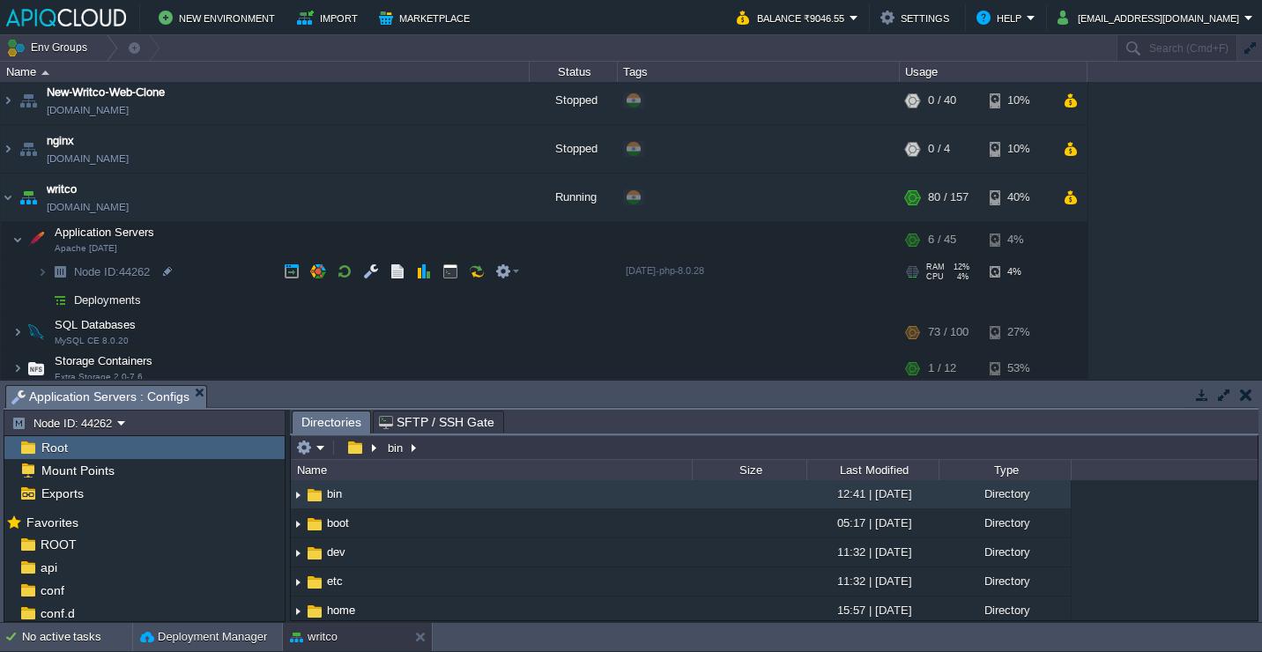  Describe the element at coordinates (759, 71) in the screenshot. I see `div: Tags` at that location.